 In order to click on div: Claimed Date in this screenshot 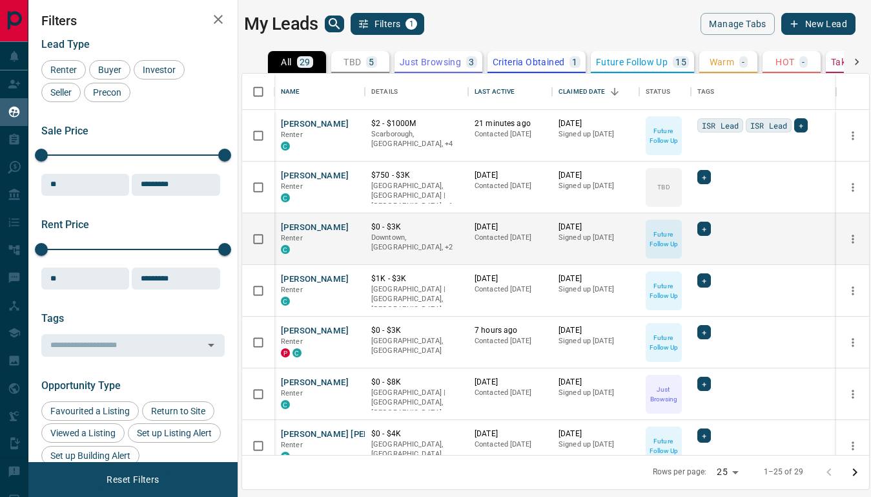, I will do `click(595, 92)`.